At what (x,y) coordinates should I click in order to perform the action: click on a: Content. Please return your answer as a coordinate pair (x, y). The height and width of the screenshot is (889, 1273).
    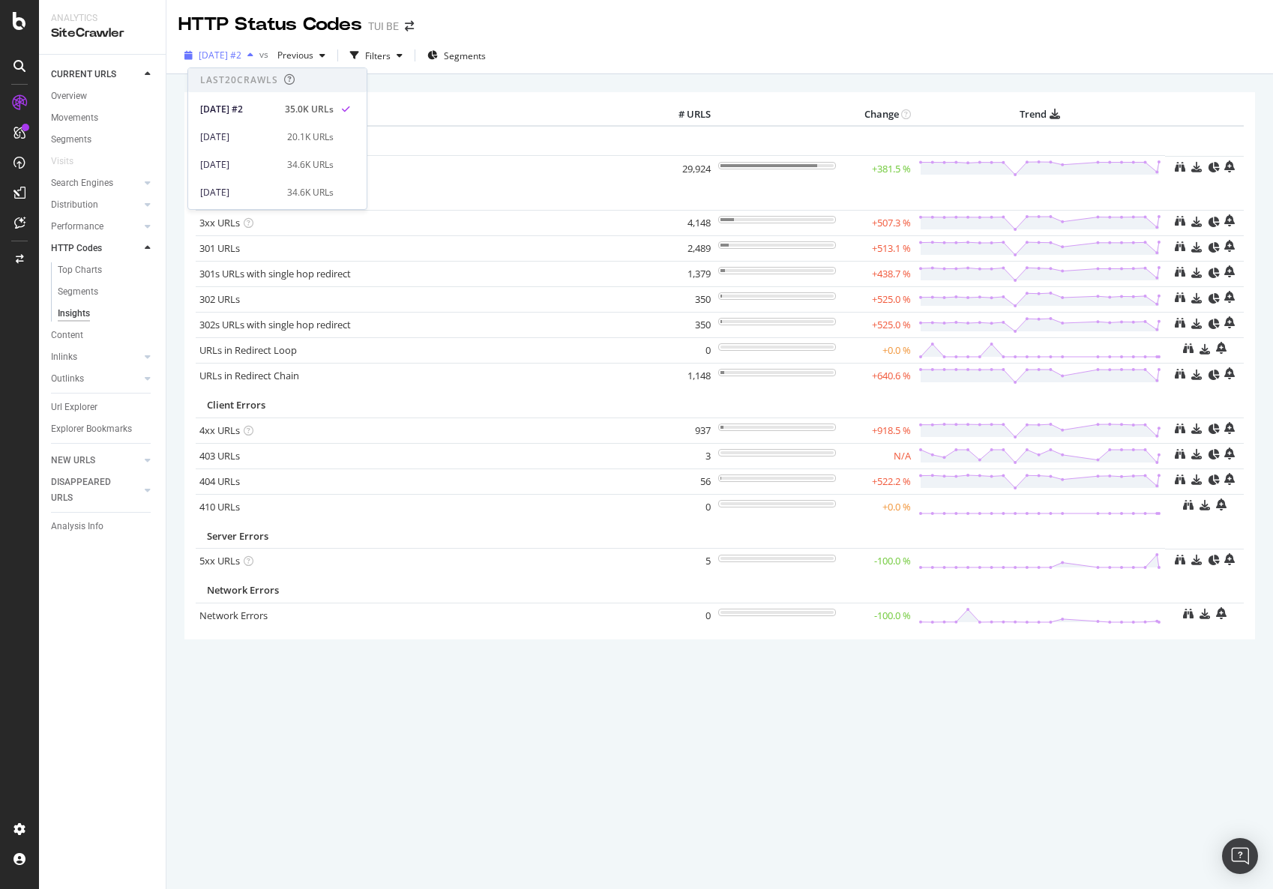
    Looking at the image, I should click on (103, 335).